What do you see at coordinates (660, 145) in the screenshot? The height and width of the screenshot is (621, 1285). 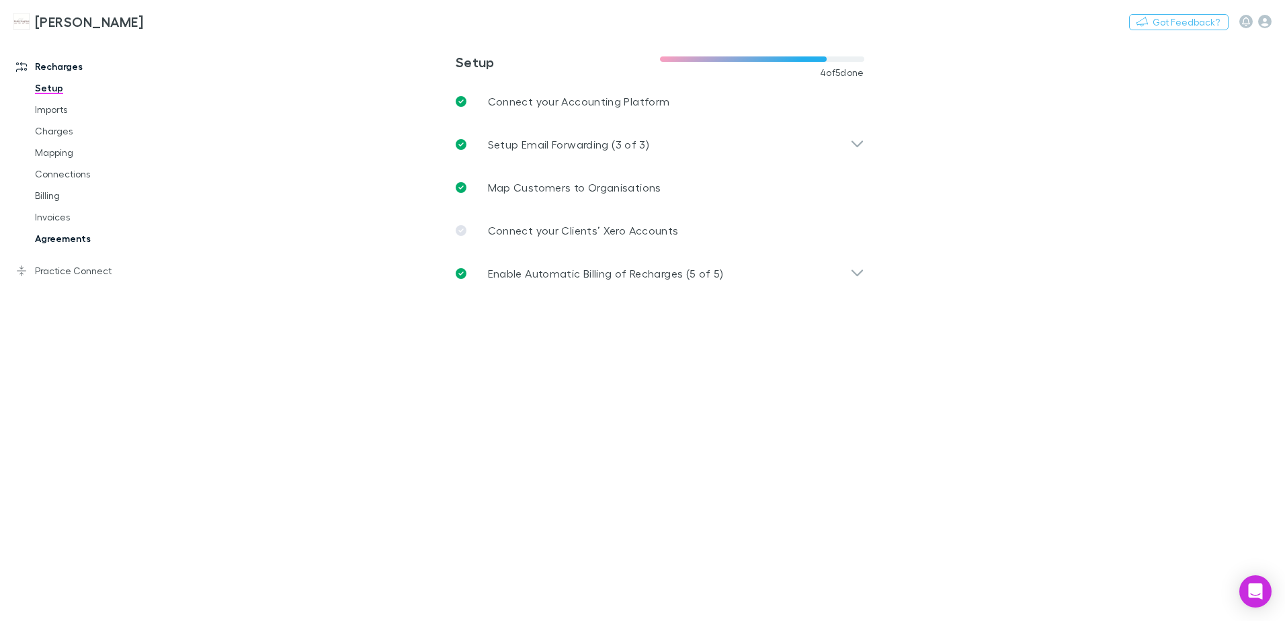 I see `div: Setup Email Forwarding (3 of 3)` at bounding box center [660, 145].